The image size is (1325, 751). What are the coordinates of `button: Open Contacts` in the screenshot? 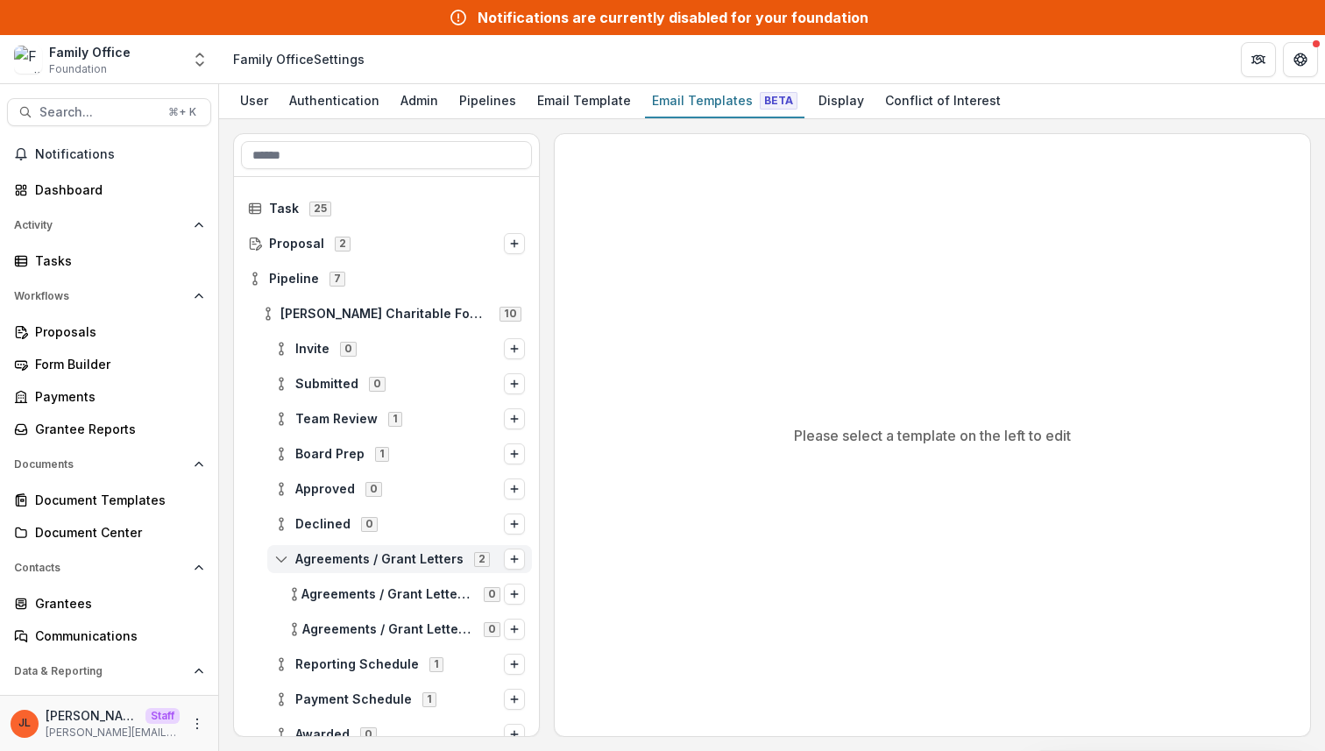 It's located at (109, 568).